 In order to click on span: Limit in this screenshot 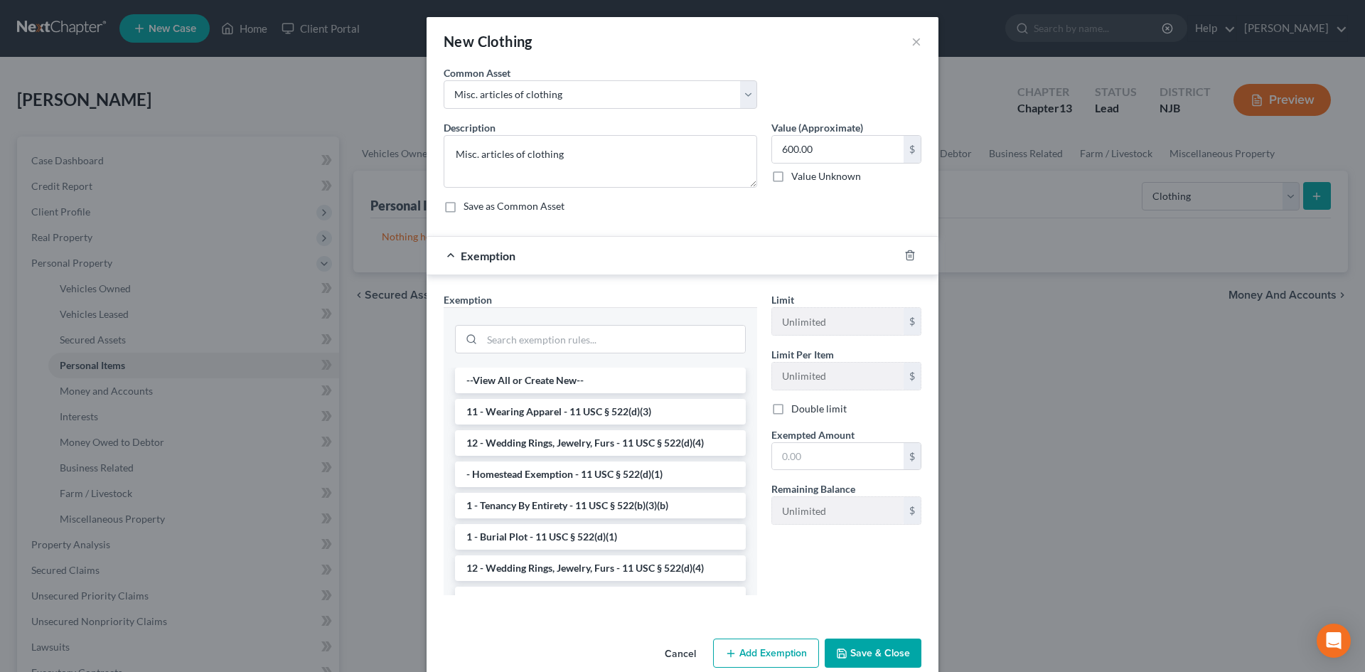, I will do `click(783, 299)`.